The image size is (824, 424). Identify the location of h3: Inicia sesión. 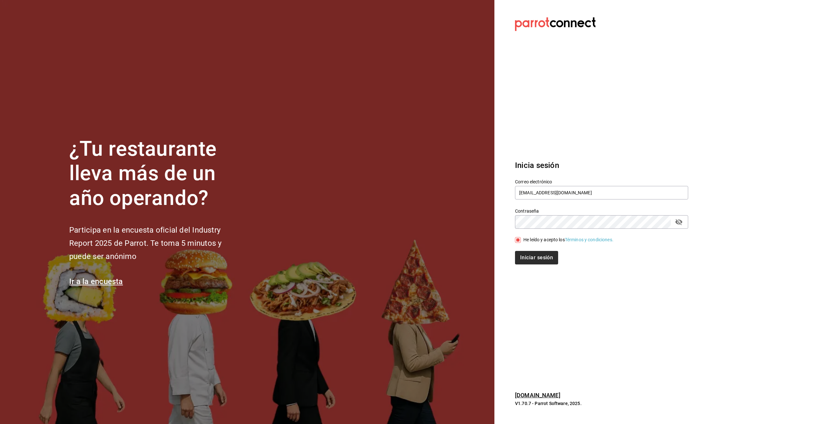
(602, 166).